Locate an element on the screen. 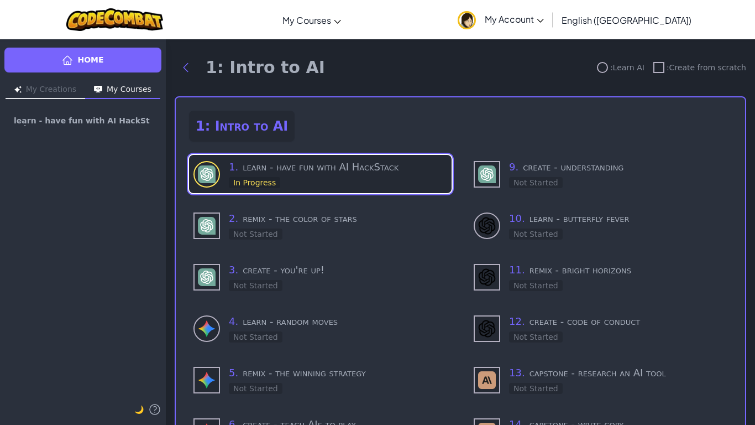 The width and height of the screenshot is (755, 425). a: learn - have fun with AI HackStack is located at coordinates (83, 121).